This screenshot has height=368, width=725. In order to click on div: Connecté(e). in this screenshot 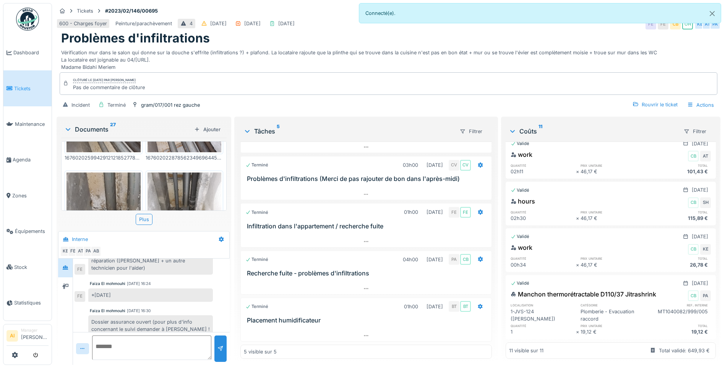, I will do `click(540, 13)`.